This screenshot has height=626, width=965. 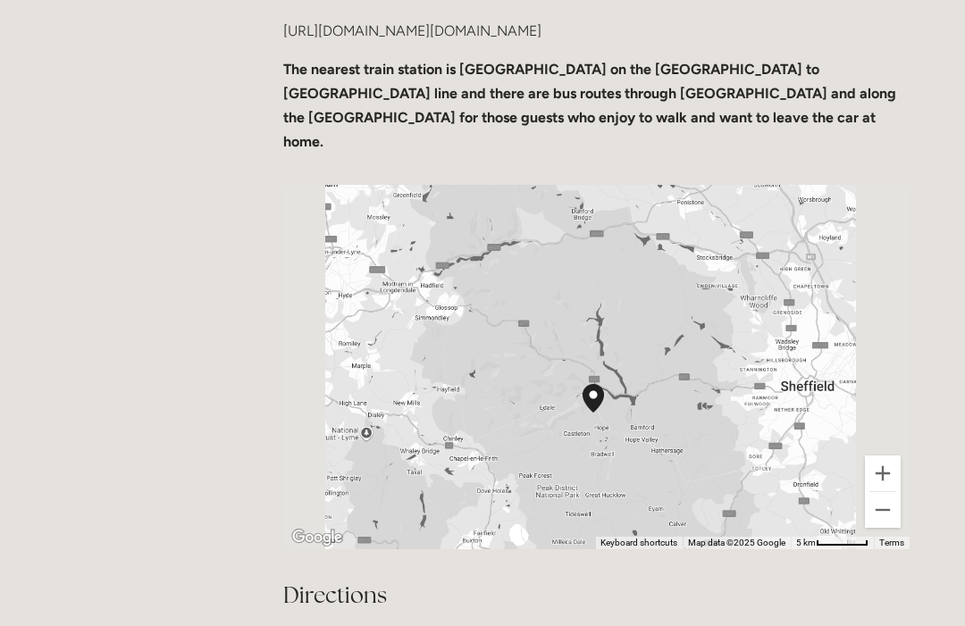 I want to click on a: Open this area in Google Maps (opens a new window), so click(x=317, y=538).